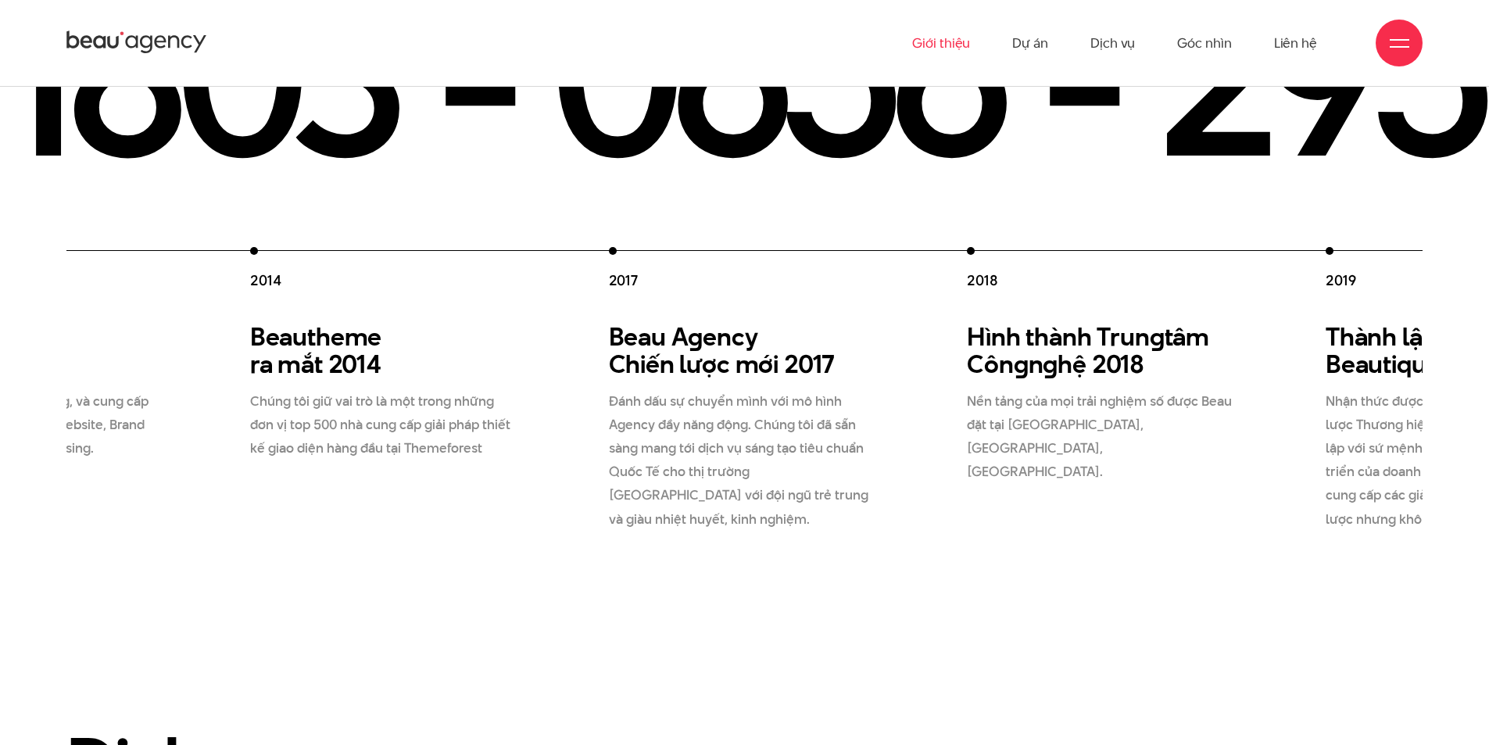  Describe the element at coordinates (383, 350) in the screenshot. I see `h3: Beautheme ra mắt 2014` at that location.